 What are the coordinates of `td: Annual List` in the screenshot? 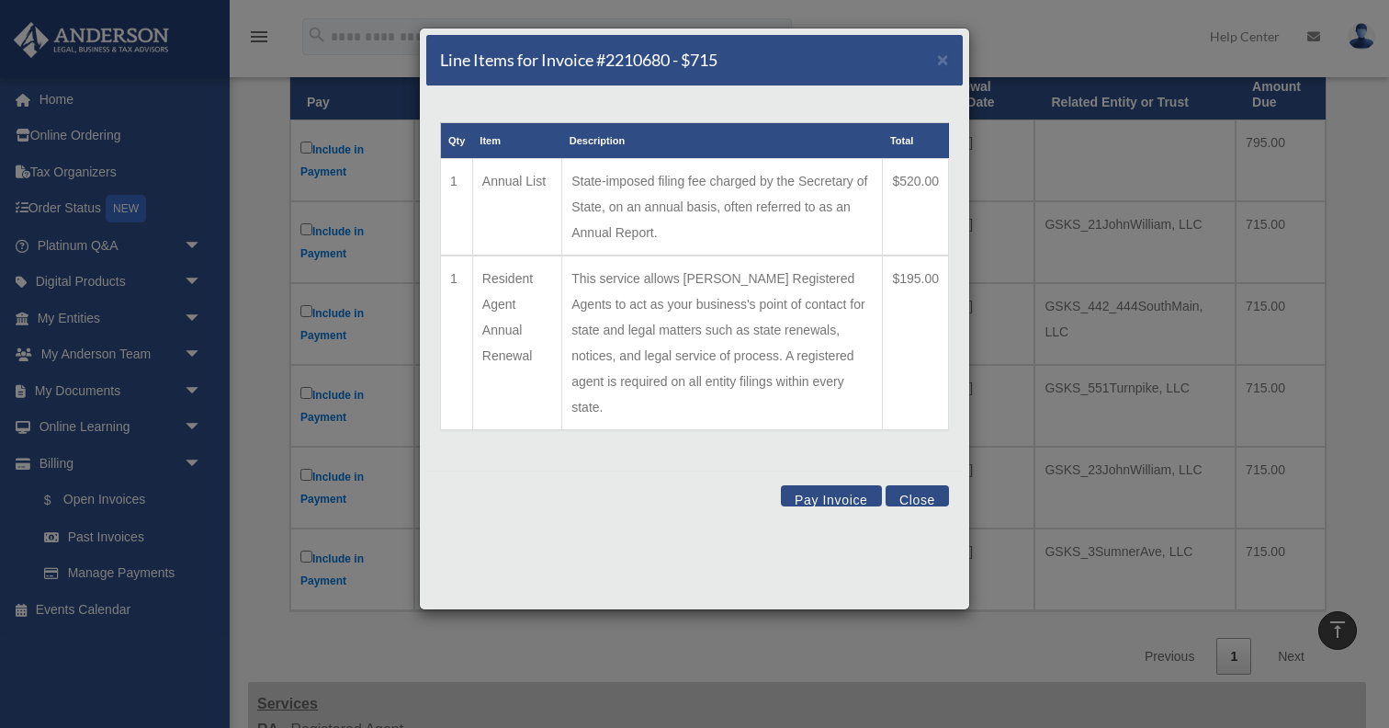 It's located at (516, 208).